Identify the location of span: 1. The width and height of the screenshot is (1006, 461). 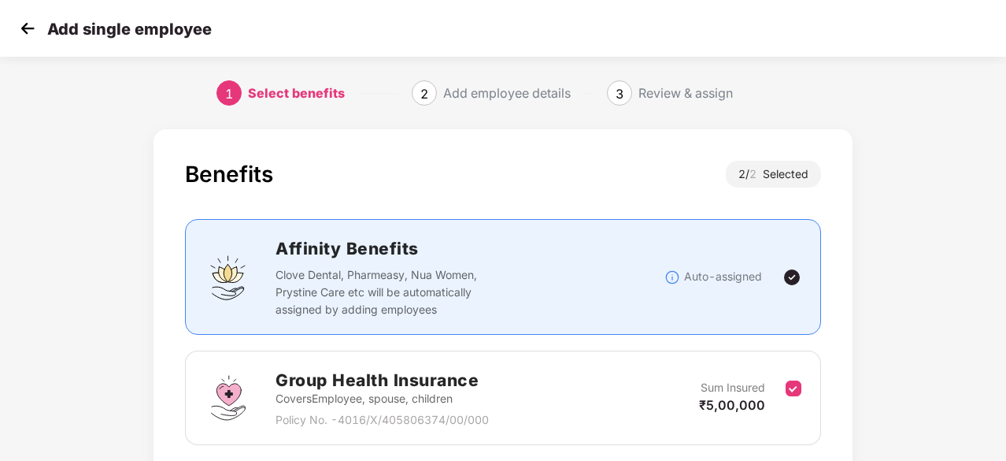
(229, 94).